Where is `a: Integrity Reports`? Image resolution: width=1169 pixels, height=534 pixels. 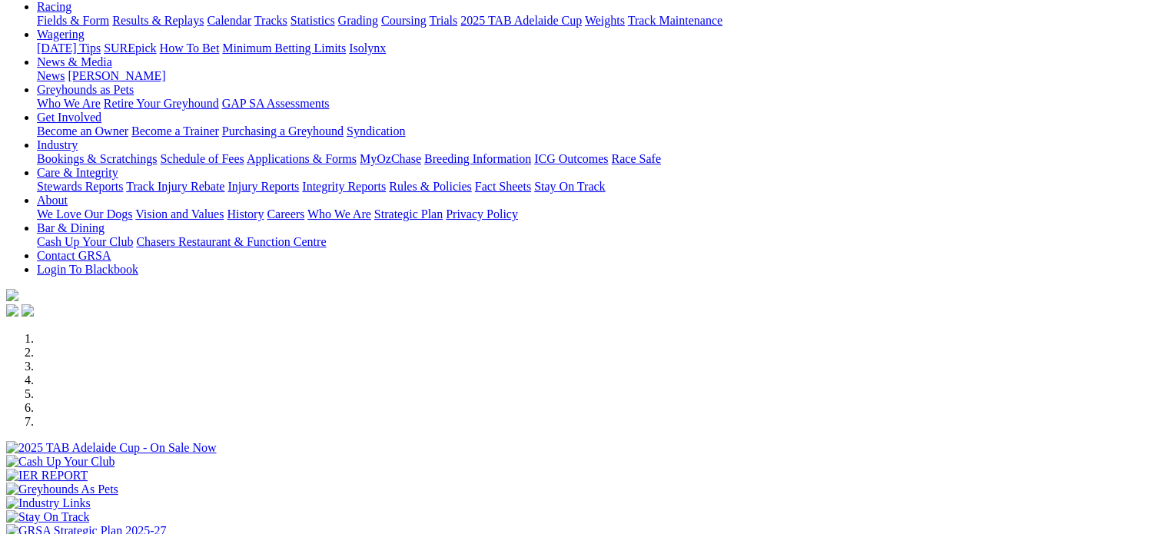 a: Integrity Reports is located at coordinates (344, 186).